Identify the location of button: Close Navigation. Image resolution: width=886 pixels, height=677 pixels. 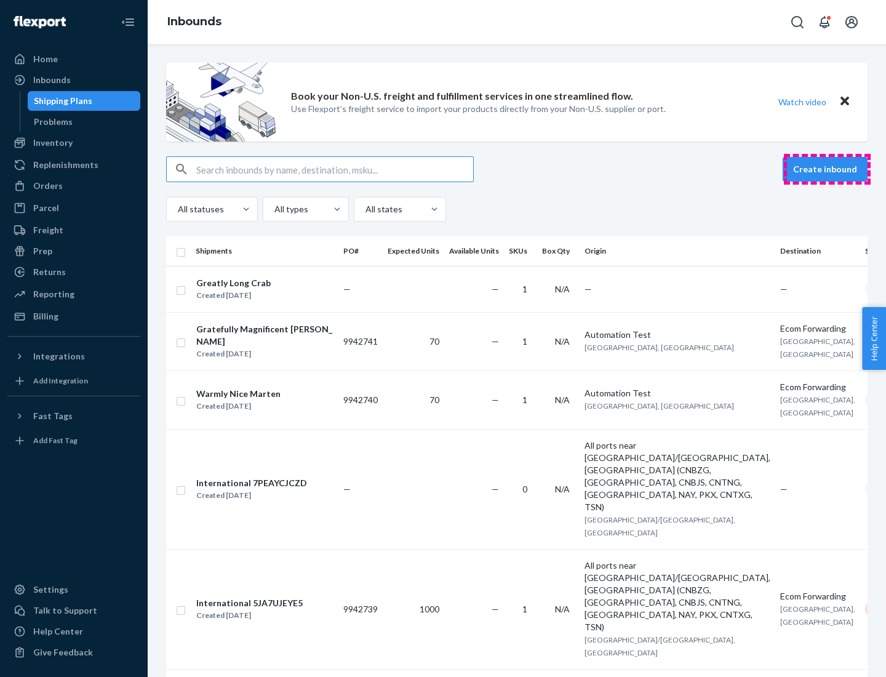
(128, 22).